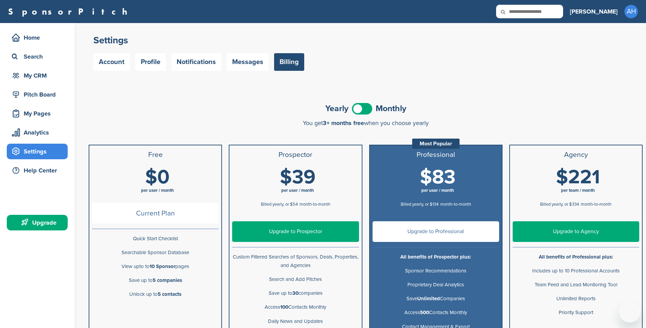 This screenshot has height=328, width=646. Describe the element at coordinates (279, 204) in the screenshot. I see `span: Billed yearly, or $54` at that location.